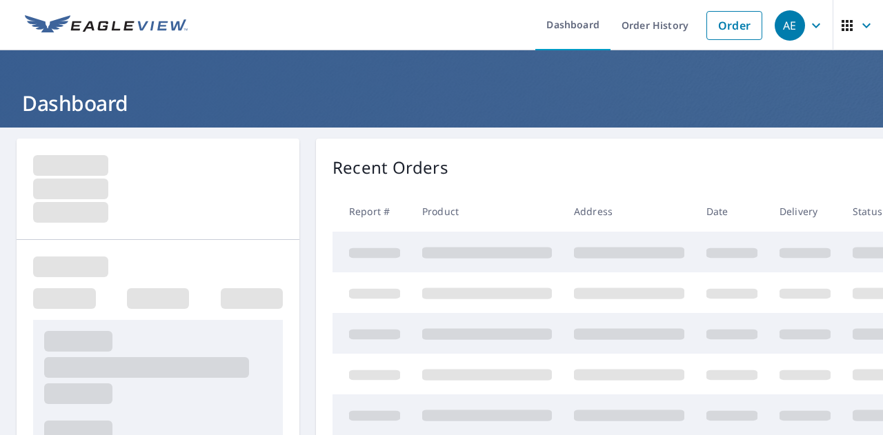 Image resolution: width=883 pixels, height=435 pixels. I want to click on img: EV Logo, so click(106, 26).